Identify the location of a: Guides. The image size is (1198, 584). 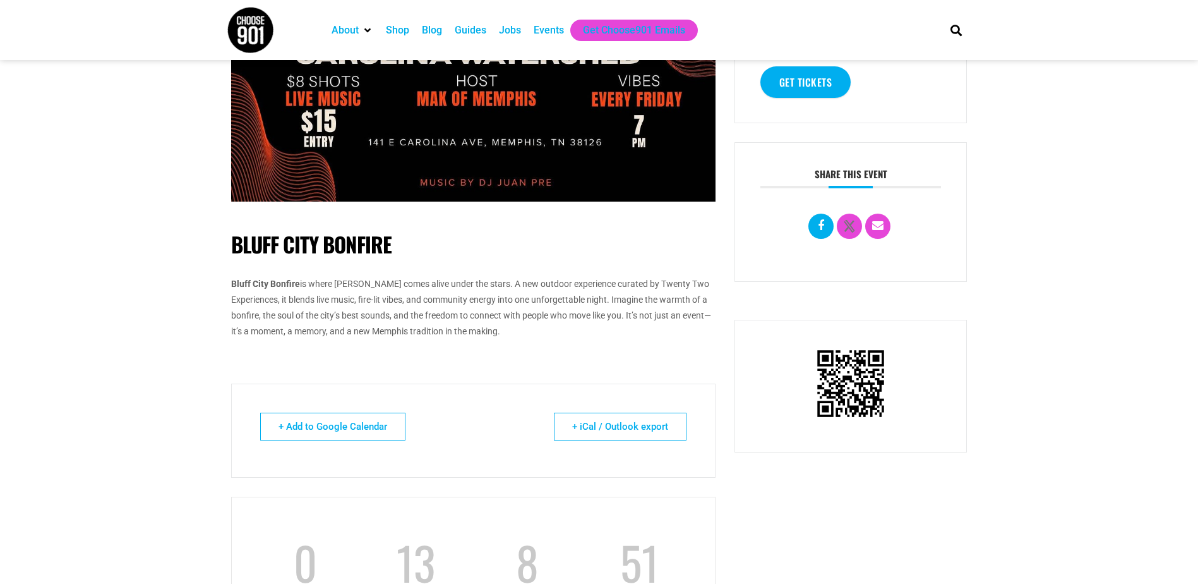
(471, 30).